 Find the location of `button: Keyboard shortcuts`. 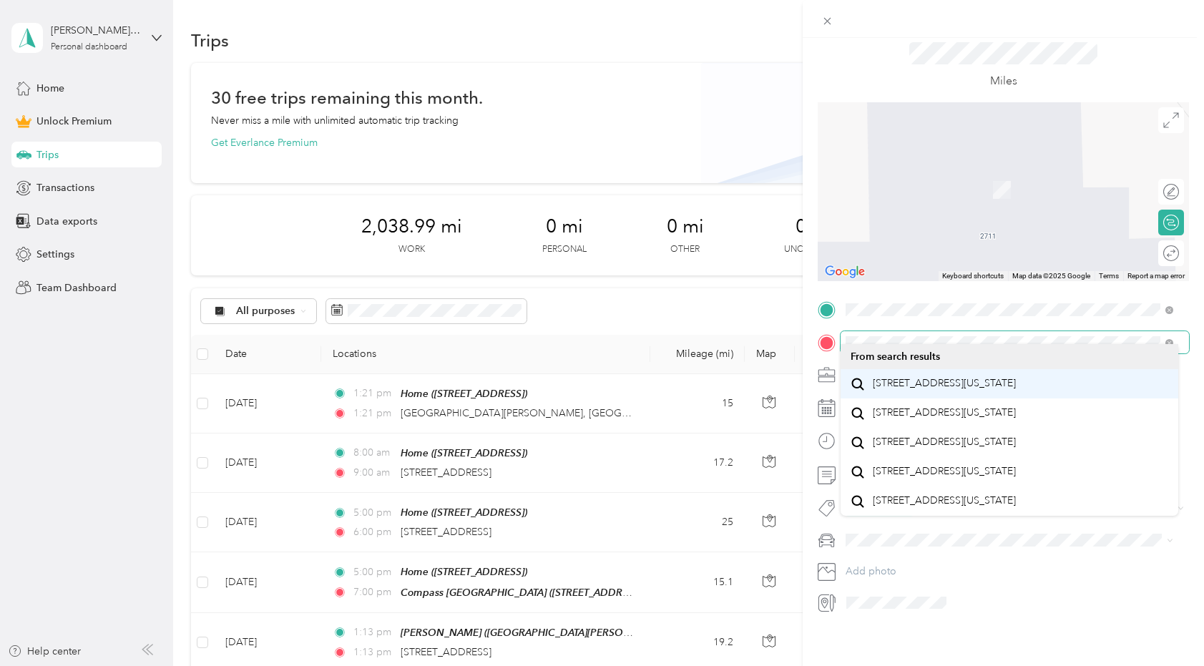

button: Keyboard shortcuts is located at coordinates (973, 276).